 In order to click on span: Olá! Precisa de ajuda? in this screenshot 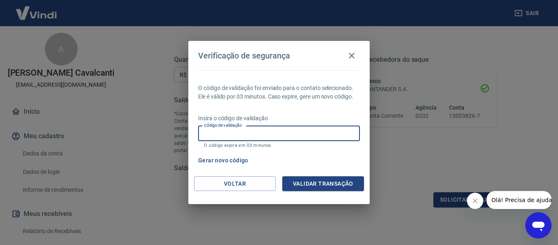, I will do `click(37, 9)`.